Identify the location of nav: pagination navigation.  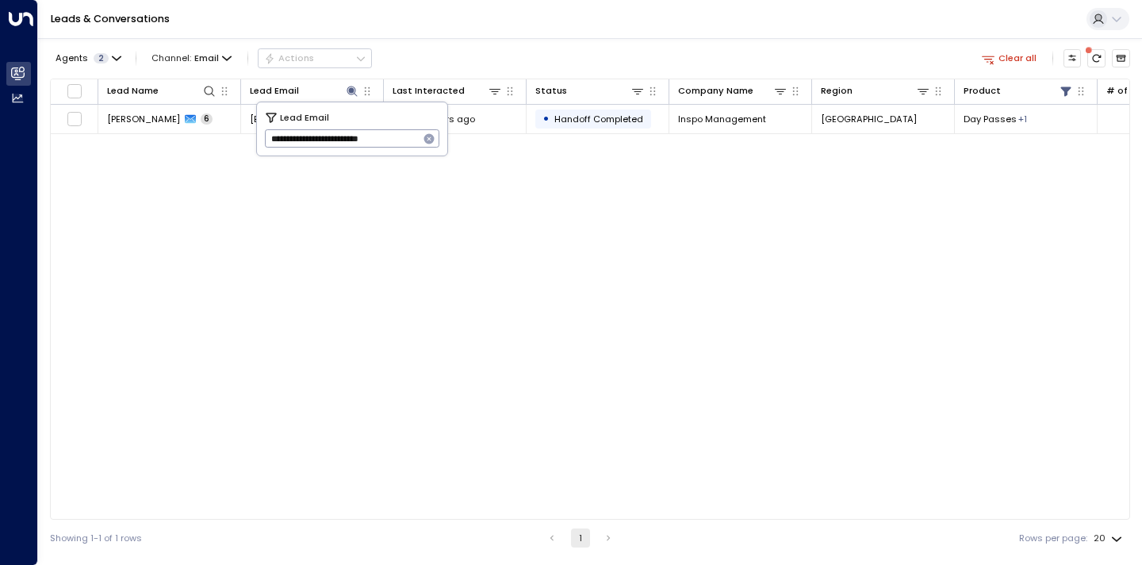
(580, 538).